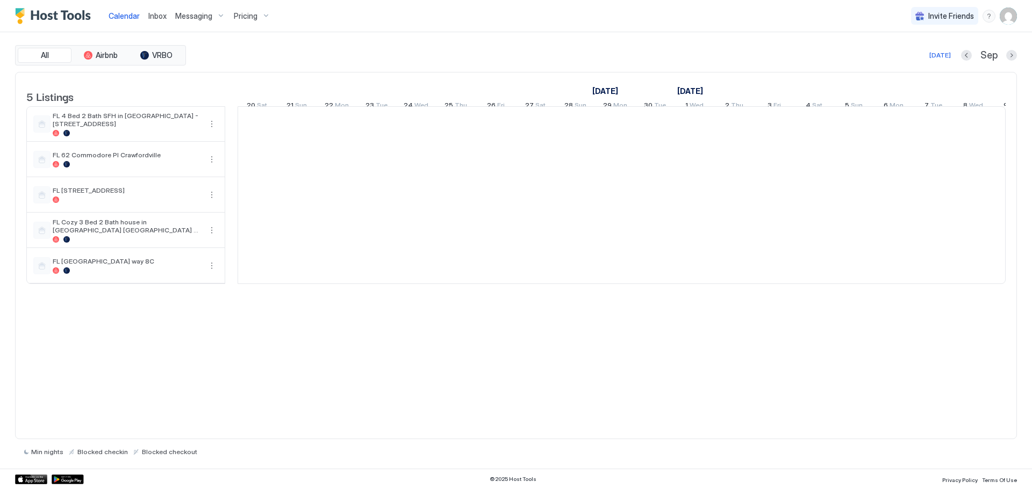 The width and height of the screenshot is (1032, 489). Describe the element at coordinates (999, 480) in the screenshot. I see `span: Terms Of Use` at that location.